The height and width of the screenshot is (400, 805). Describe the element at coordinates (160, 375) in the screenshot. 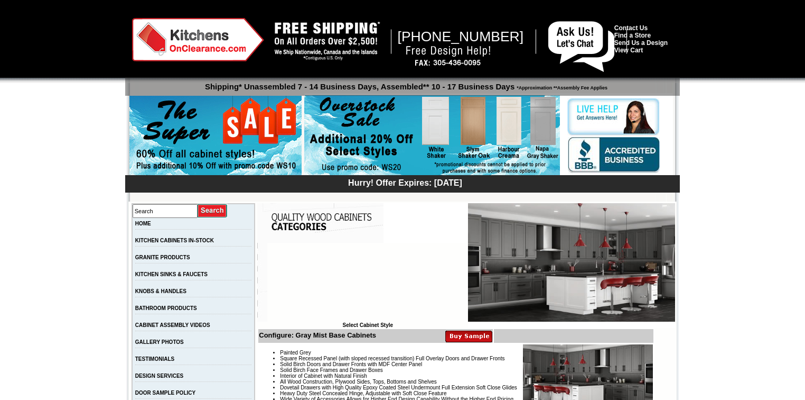

I see `a: DESIGN SERVICES` at that location.